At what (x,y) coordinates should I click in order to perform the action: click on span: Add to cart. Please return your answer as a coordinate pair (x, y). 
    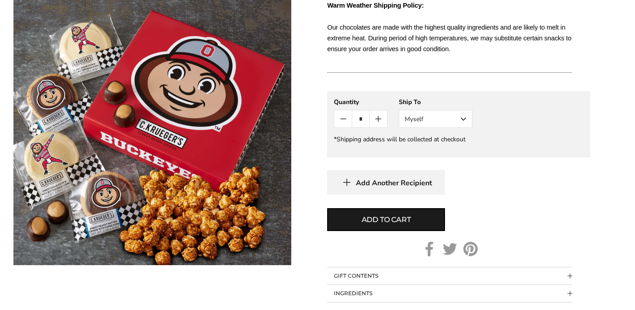
    Looking at the image, I should click on (386, 220).